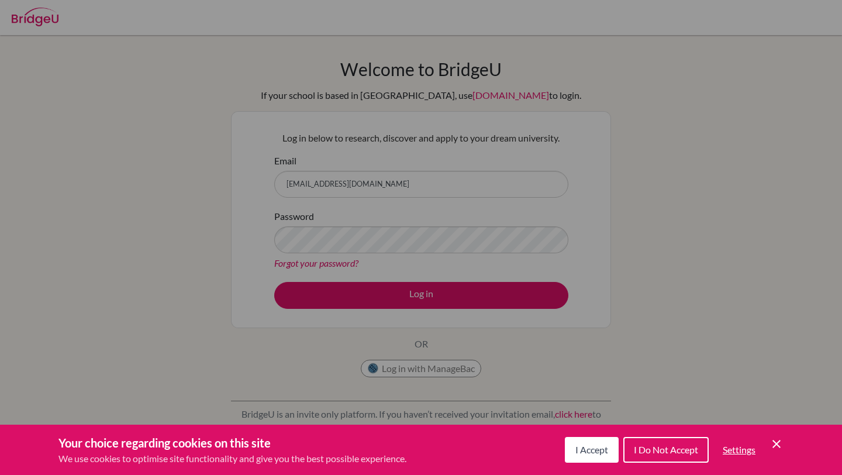  I want to click on button: I Accept, so click(591, 449).